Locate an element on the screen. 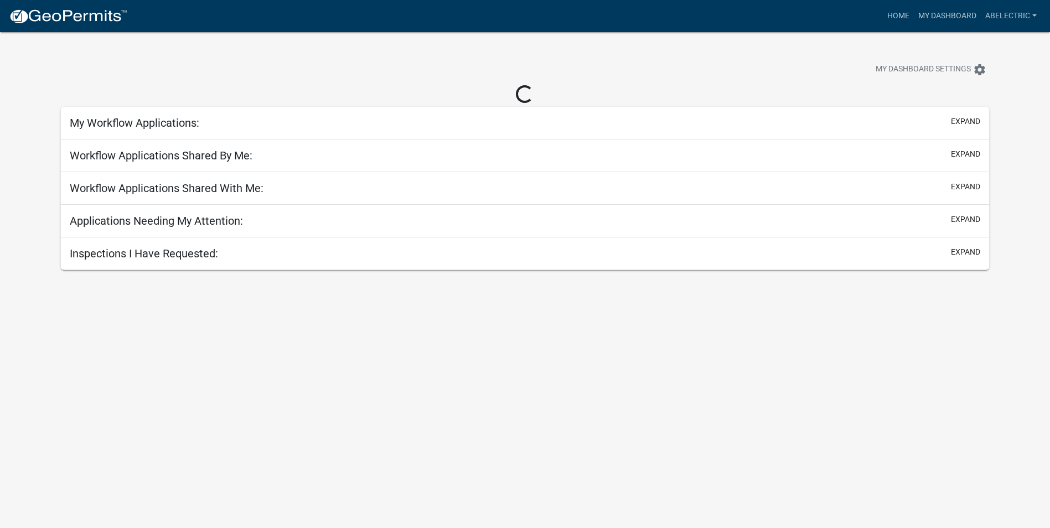 This screenshot has width=1050, height=528. a: Home is located at coordinates (898, 16).